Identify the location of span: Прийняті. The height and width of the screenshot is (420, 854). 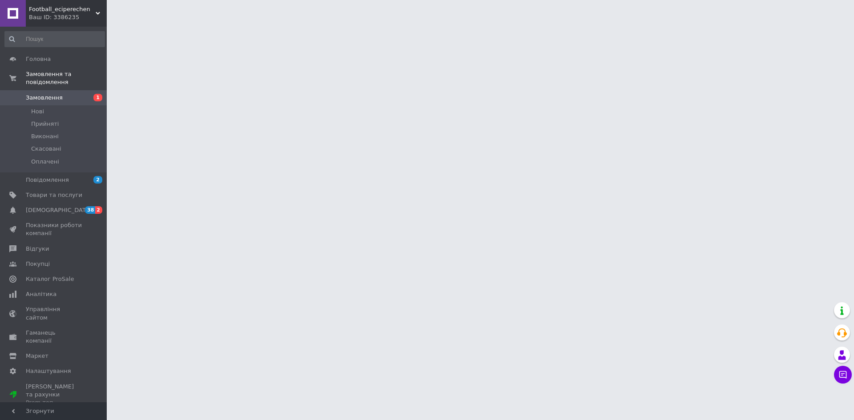
(45, 124).